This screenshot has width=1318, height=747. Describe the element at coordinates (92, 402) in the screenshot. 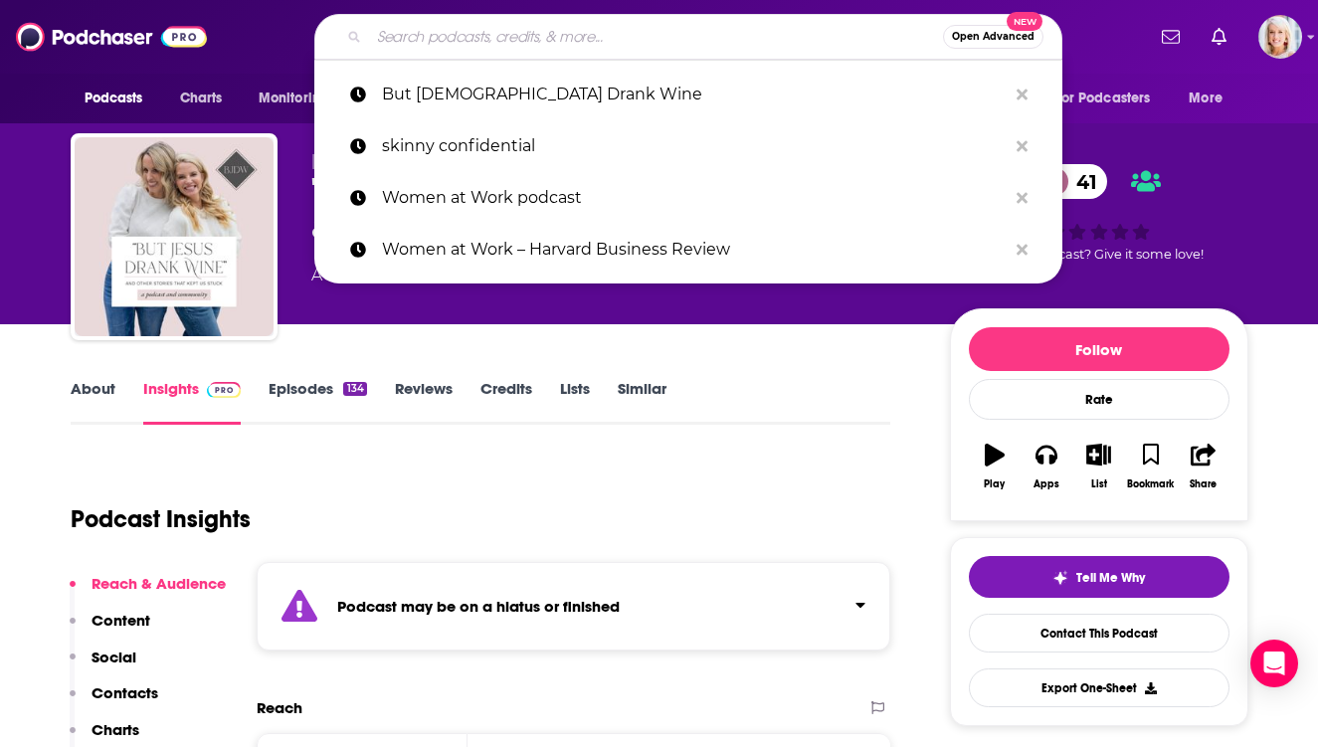

I see `a: About` at that location.